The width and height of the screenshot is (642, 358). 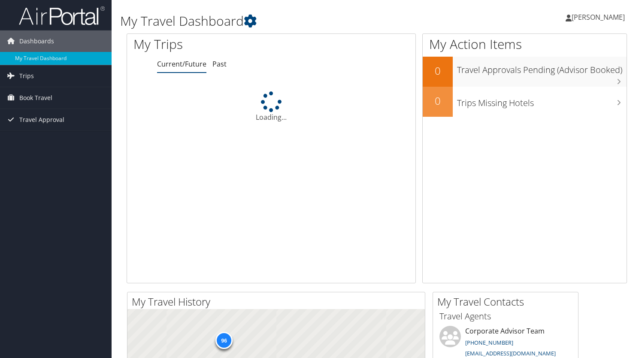 I want to click on h3: Trips Missing Hotels, so click(x=541, y=101).